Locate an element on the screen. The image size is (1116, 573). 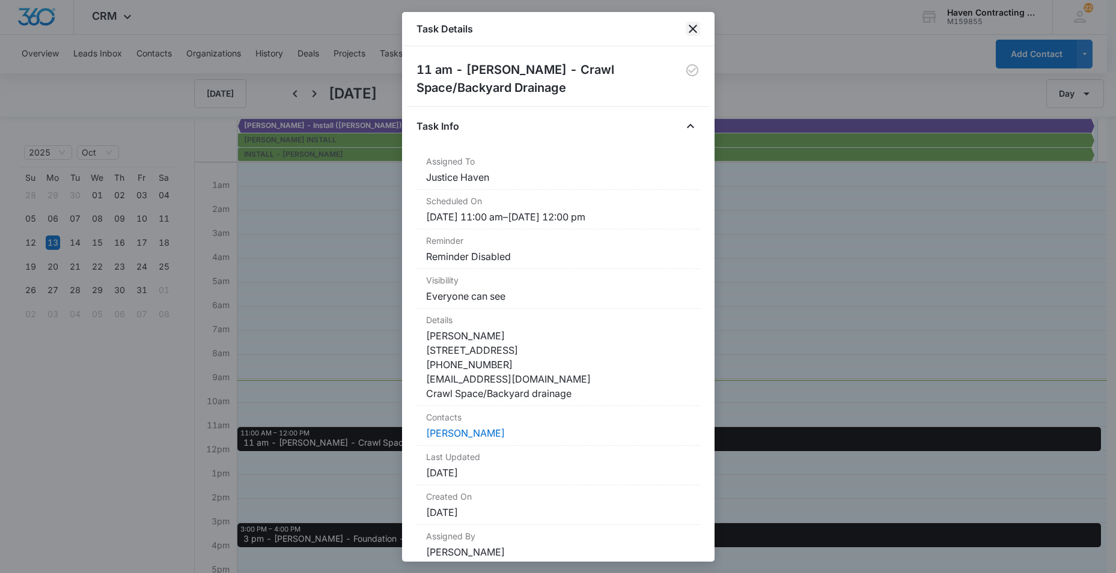
dt: Created On is located at coordinates (558, 496).